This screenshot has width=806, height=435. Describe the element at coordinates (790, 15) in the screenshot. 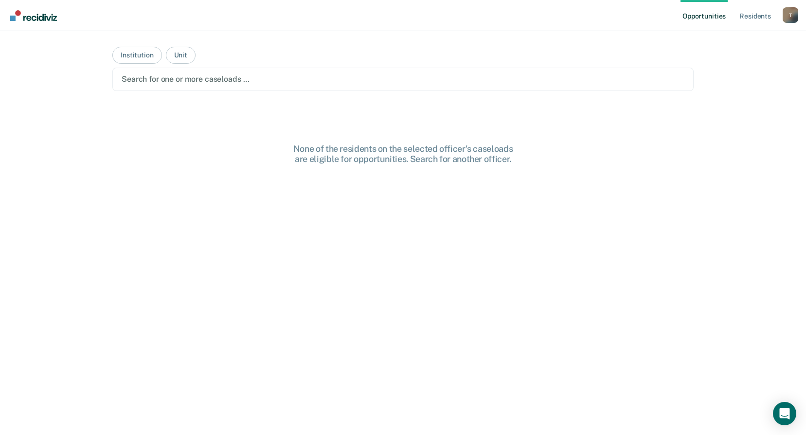

I see `button: Profile dropdown button` at that location.